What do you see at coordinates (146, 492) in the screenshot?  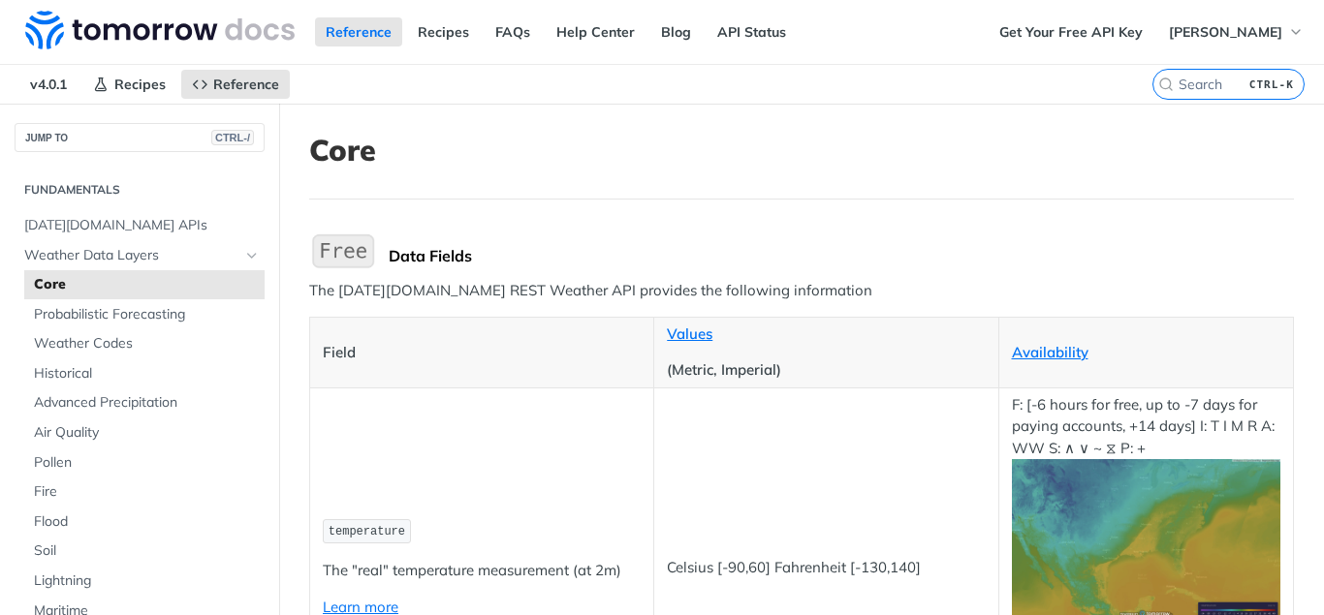 I see `span: Fire` at bounding box center [146, 492].